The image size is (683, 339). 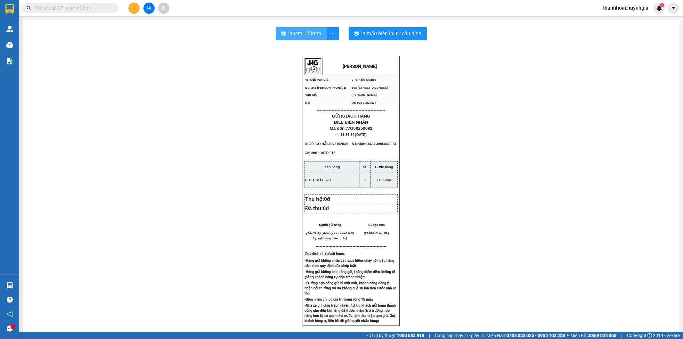 I want to click on span: In tem 100mm, so click(x=305, y=33).